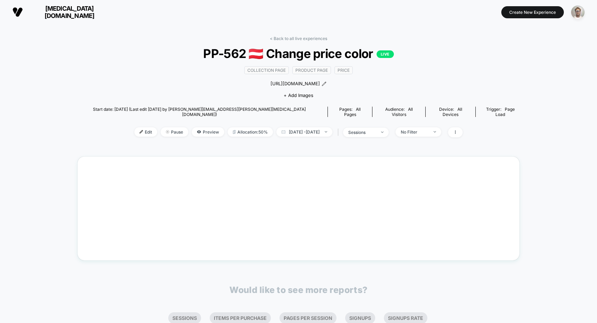 The height and width of the screenshot is (323, 597). Describe the element at coordinates (450, 112) in the screenshot. I see `span: Device:` at that location.